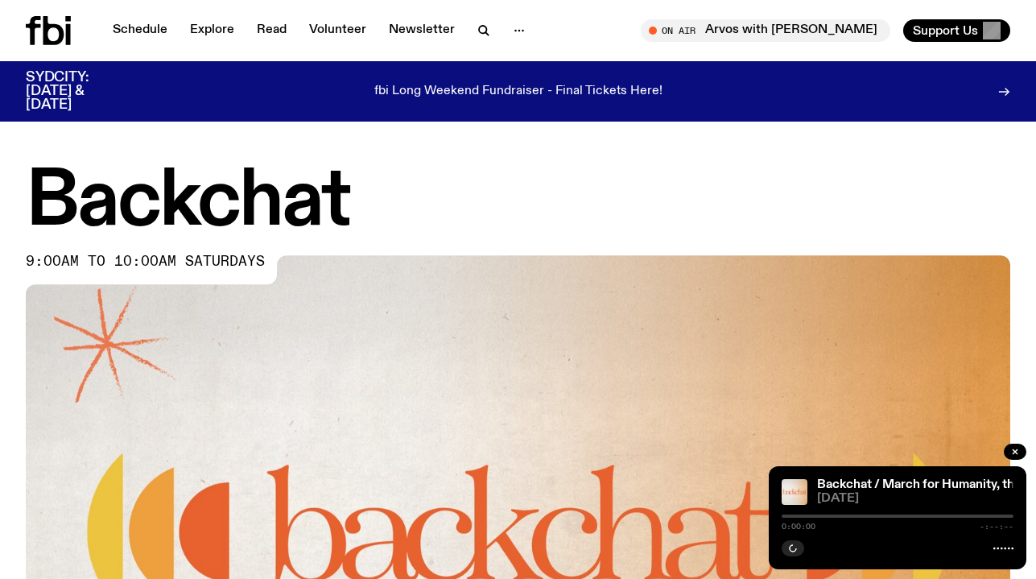  I want to click on a: Explore, so click(212, 31).